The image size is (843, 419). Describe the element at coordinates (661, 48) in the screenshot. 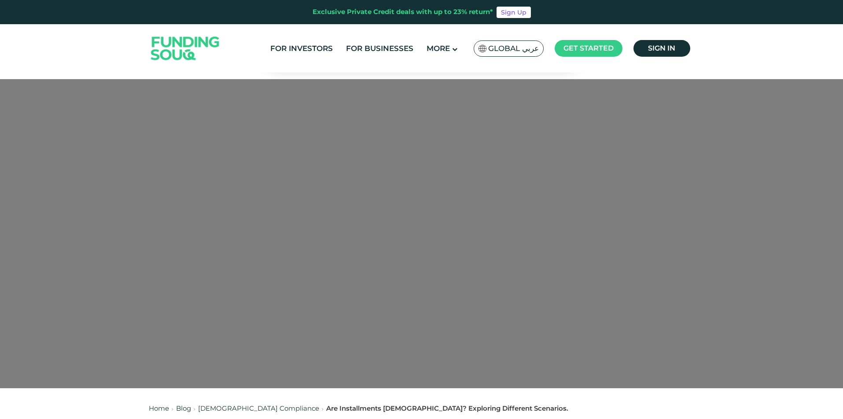

I see `span: Sign in` at that location.